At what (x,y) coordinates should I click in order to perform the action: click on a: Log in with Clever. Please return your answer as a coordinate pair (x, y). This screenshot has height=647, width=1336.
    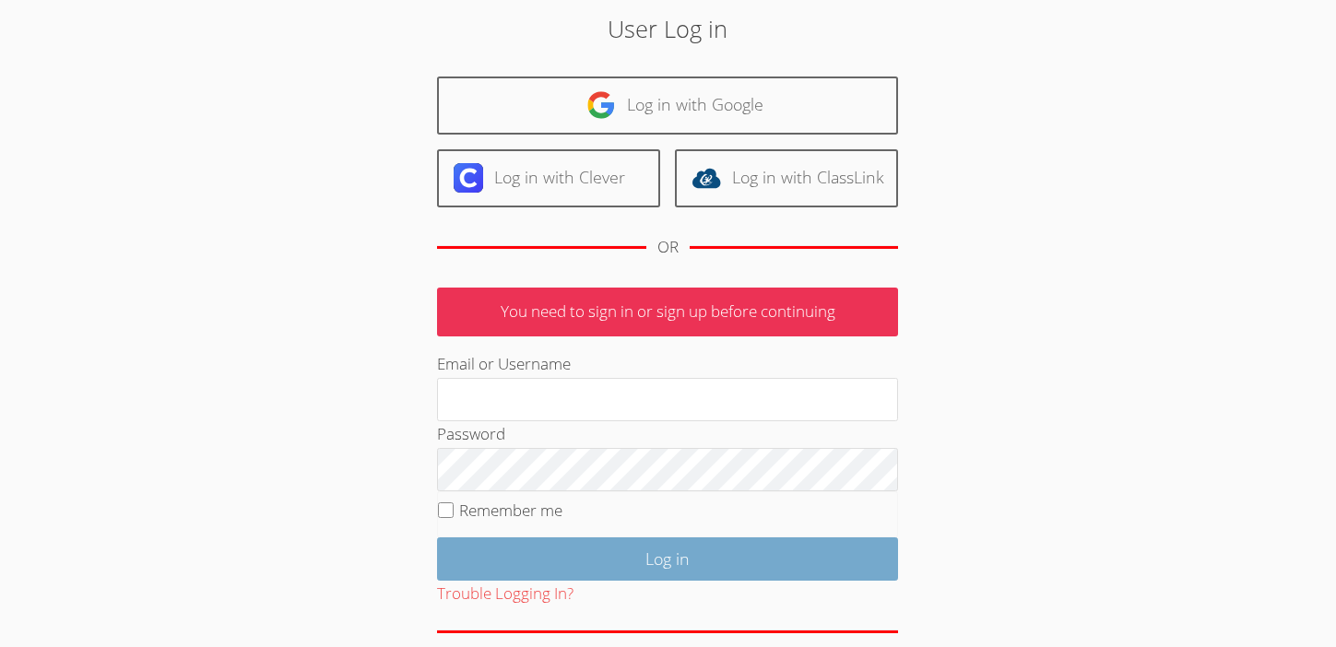
    Looking at the image, I should click on (549, 178).